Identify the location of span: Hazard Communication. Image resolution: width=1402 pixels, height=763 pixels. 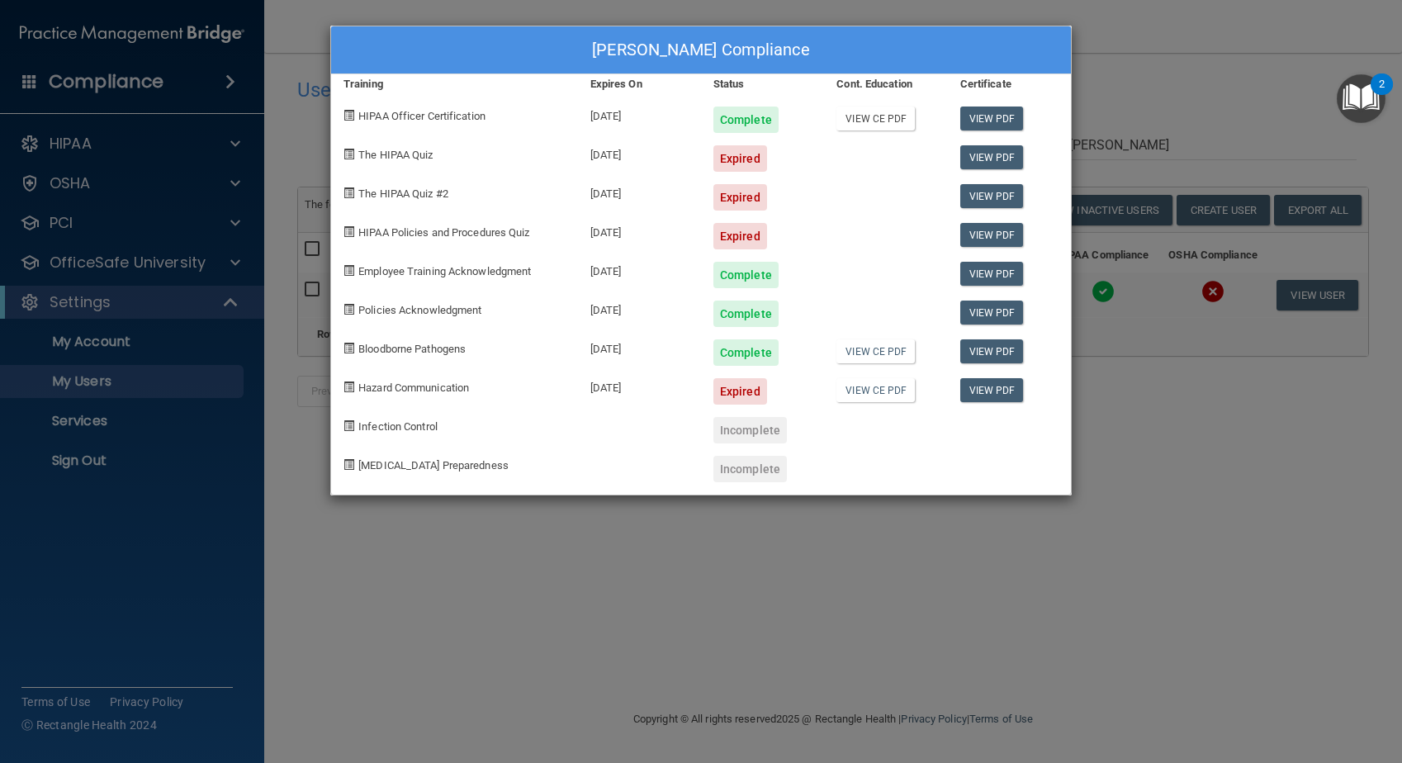
(414, 387).